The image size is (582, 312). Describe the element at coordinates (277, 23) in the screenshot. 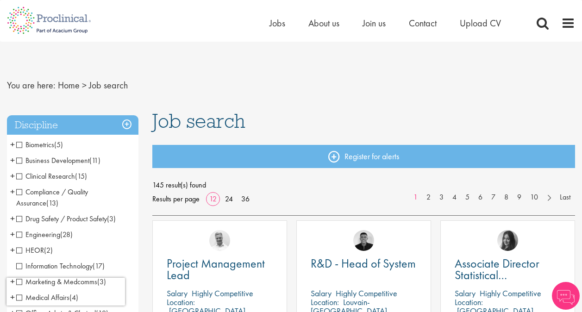

I see `a: Jobs` at that location.